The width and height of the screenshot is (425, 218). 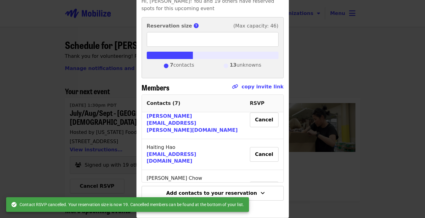 I want to click on span: Click to copy link!, so click(x=258, y=89).